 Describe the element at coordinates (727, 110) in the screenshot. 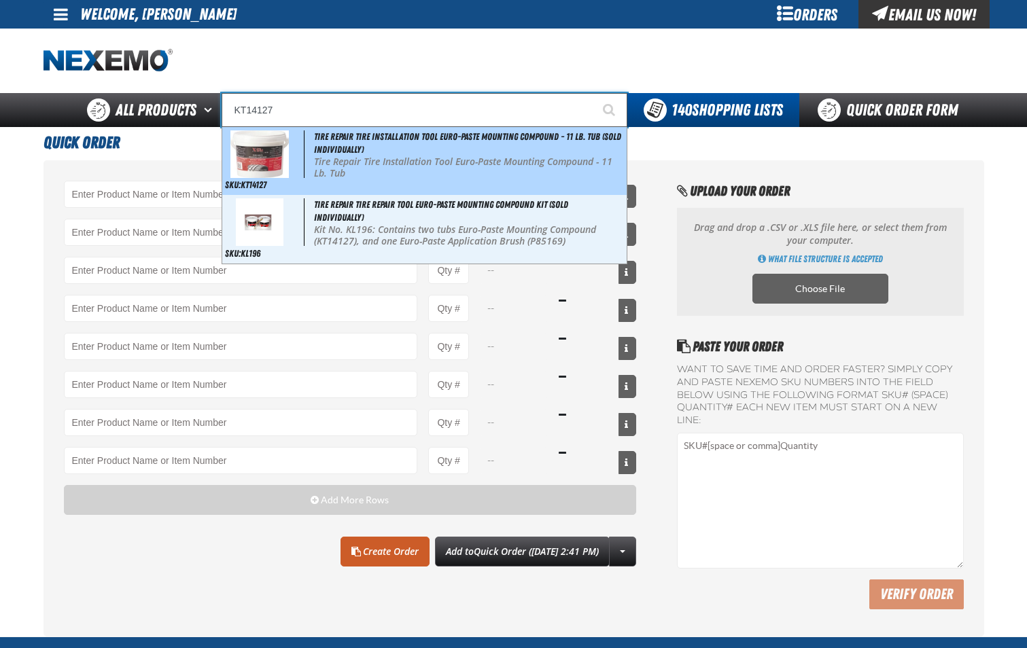

I see `span: Shopping Lists` at that location.